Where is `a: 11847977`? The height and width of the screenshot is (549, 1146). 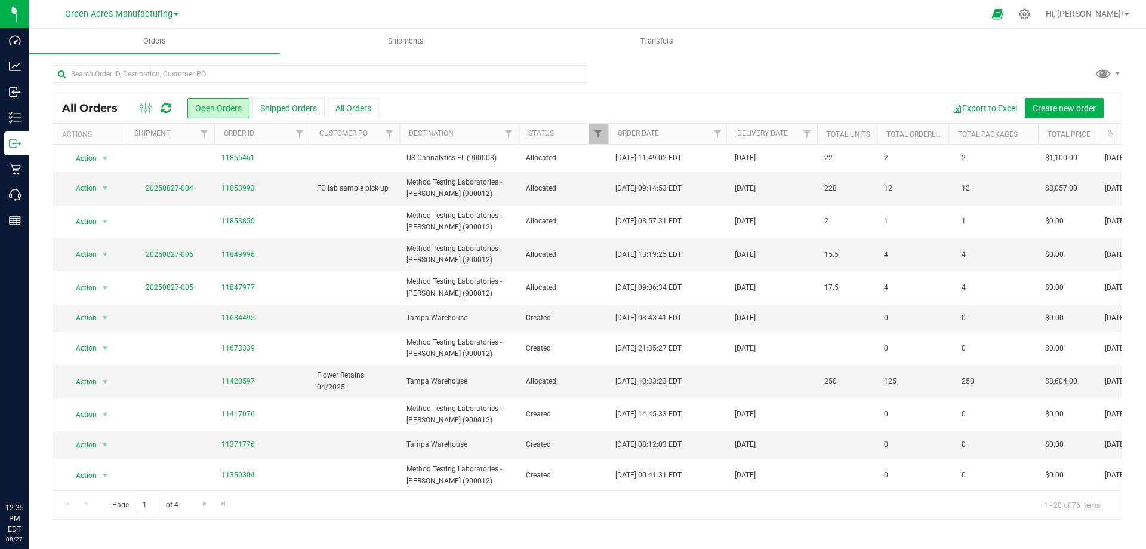 a: 11847977 is located at coordinates (238, 287).